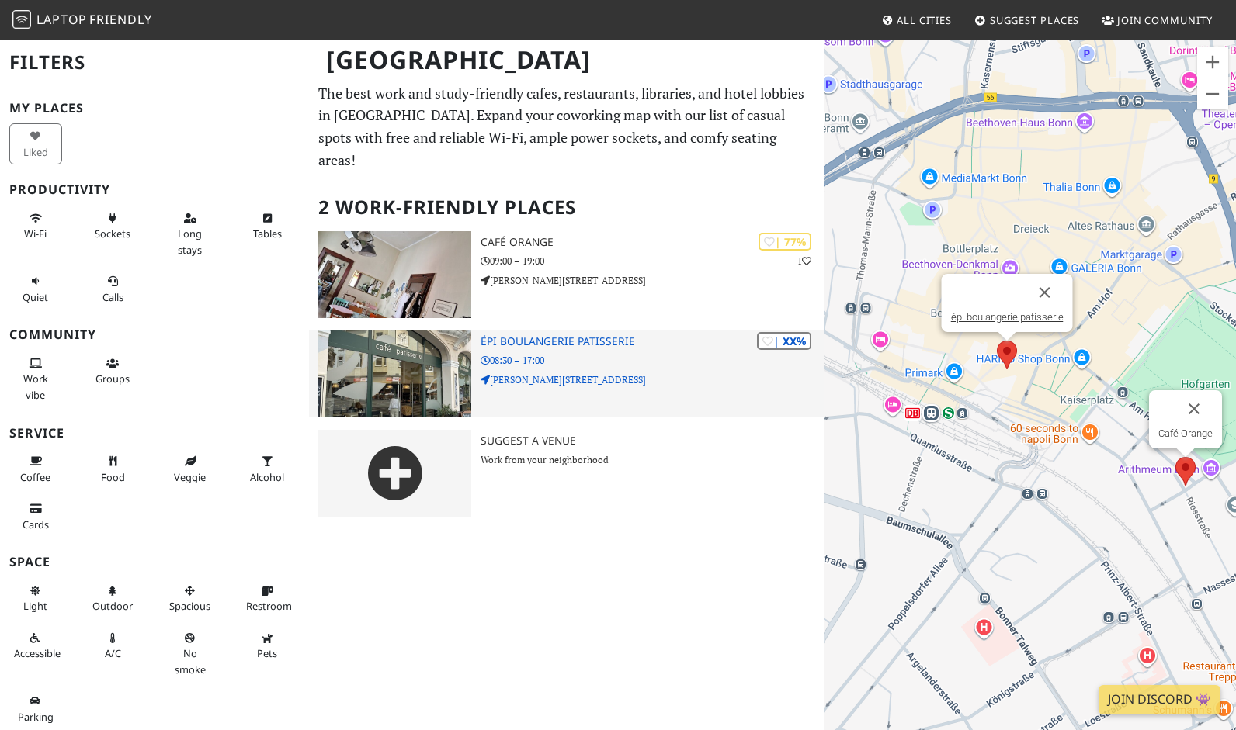 This screenshot has height=730, width=1236. Describe the element at coordinates (113, 477) in the screenshot. I see `span: Food` at that location.